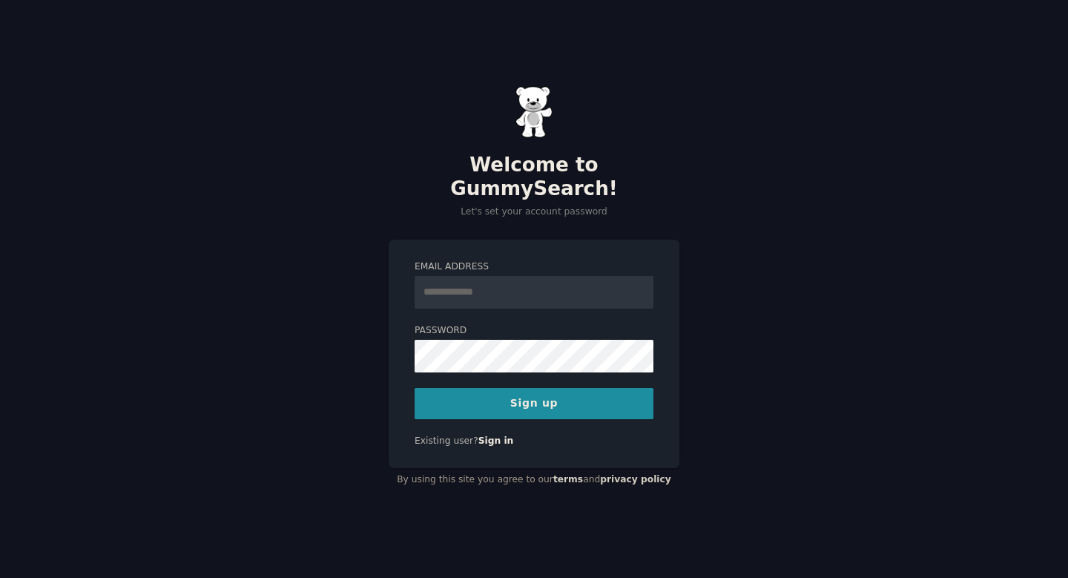 The width and height of the screenshot is (1068, 578). What do you see at coordinates (534, 480) in the screenshot?
I see `div: By using this site you agree to our and` at bounding box center [534, 480].